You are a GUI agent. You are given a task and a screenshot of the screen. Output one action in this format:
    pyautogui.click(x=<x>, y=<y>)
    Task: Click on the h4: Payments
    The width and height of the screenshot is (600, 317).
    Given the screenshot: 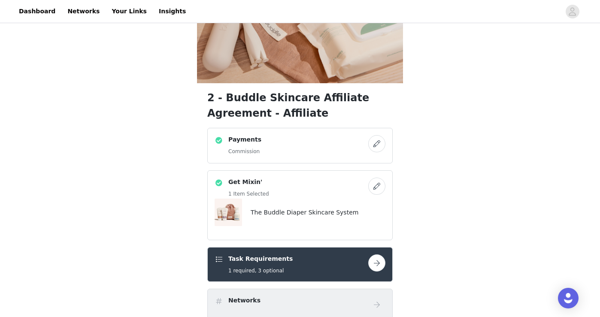 What is the action you would take?
    pyautogui.click(x=245, y=139)
    